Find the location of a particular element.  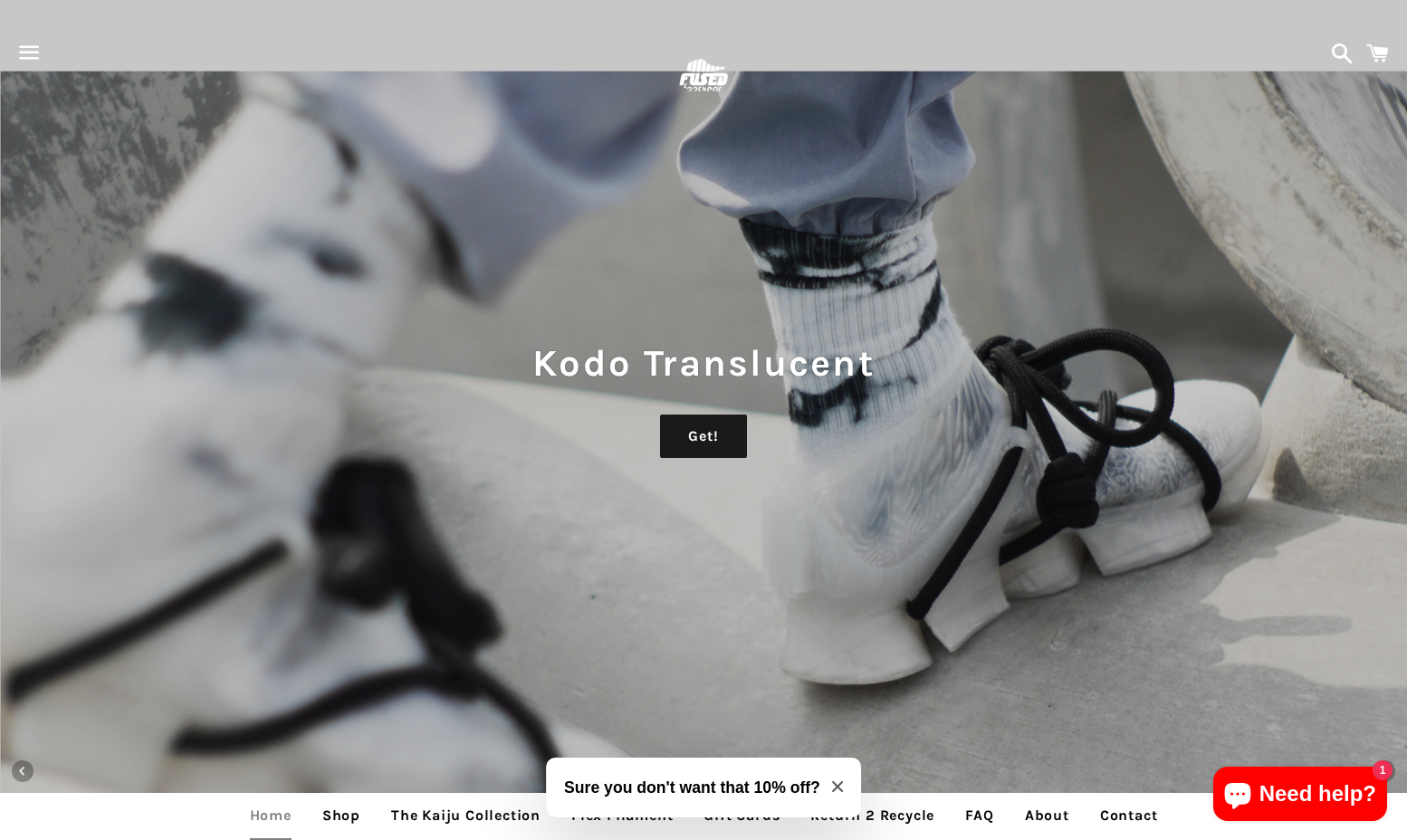

a: Return 2 Recycle is located at coordinates (871, 816).